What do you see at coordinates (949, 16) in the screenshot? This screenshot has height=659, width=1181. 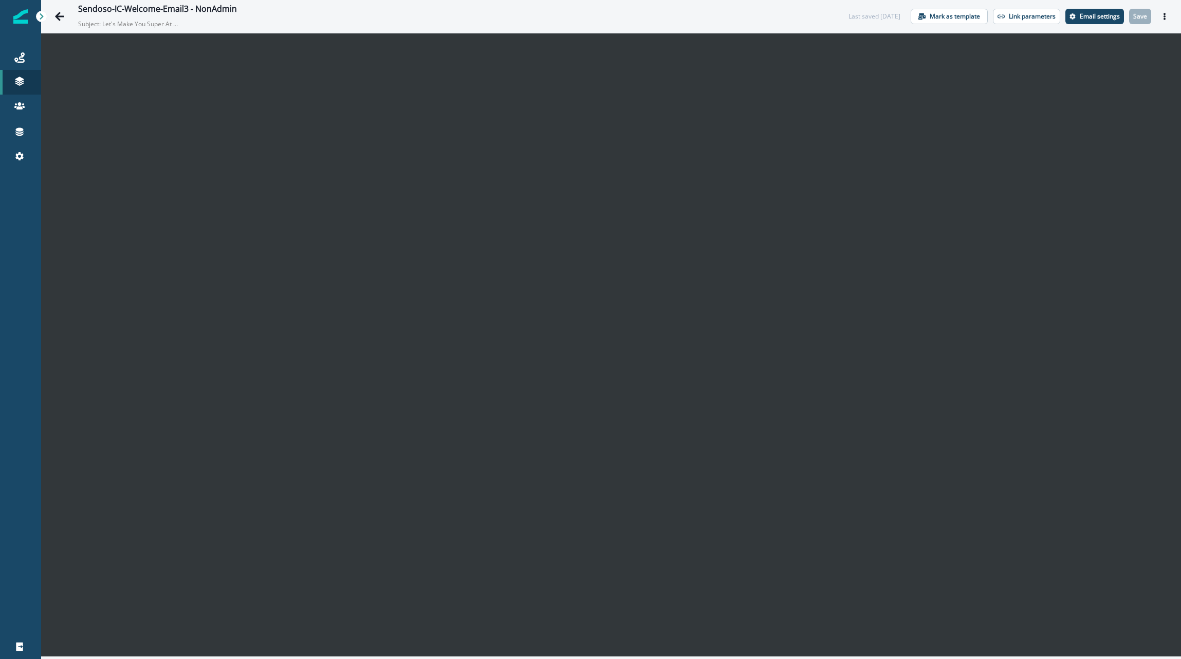 I see `button: Mark as template` at bounding box center [949, 16].